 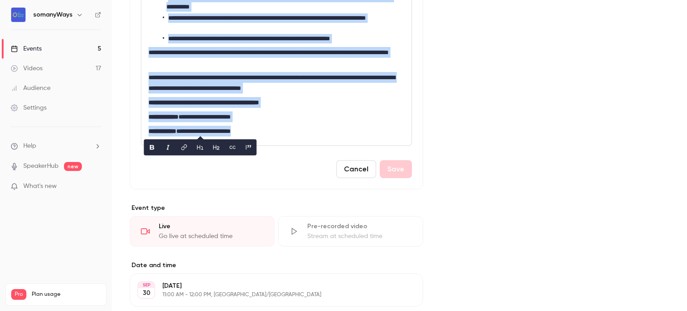 I want to click on label: Date and time, so click(x=277, y=265).